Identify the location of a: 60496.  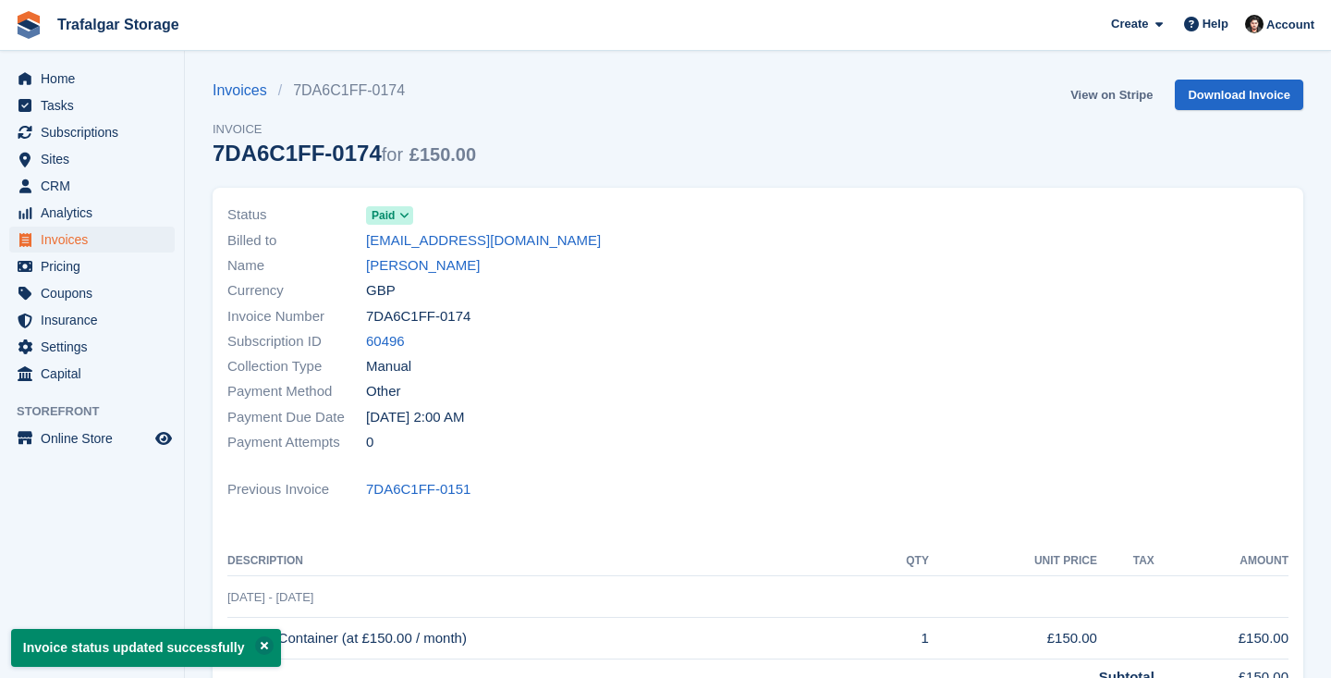
(386, 341).